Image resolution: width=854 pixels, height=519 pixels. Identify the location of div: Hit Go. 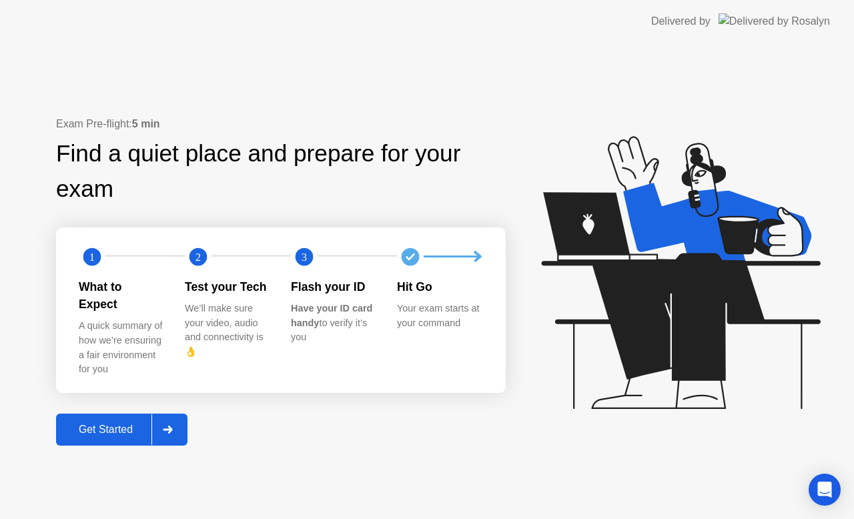
(439, 287).